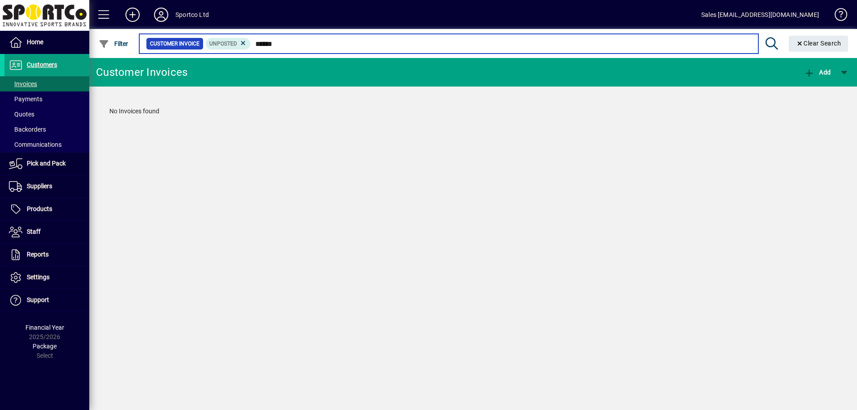 Image resolution: width=857 pixels, height=410 pixels. What do you see at coordinates (817, 72) in the screenshot?
I see `span: Add` at bounding box center [817, 72].